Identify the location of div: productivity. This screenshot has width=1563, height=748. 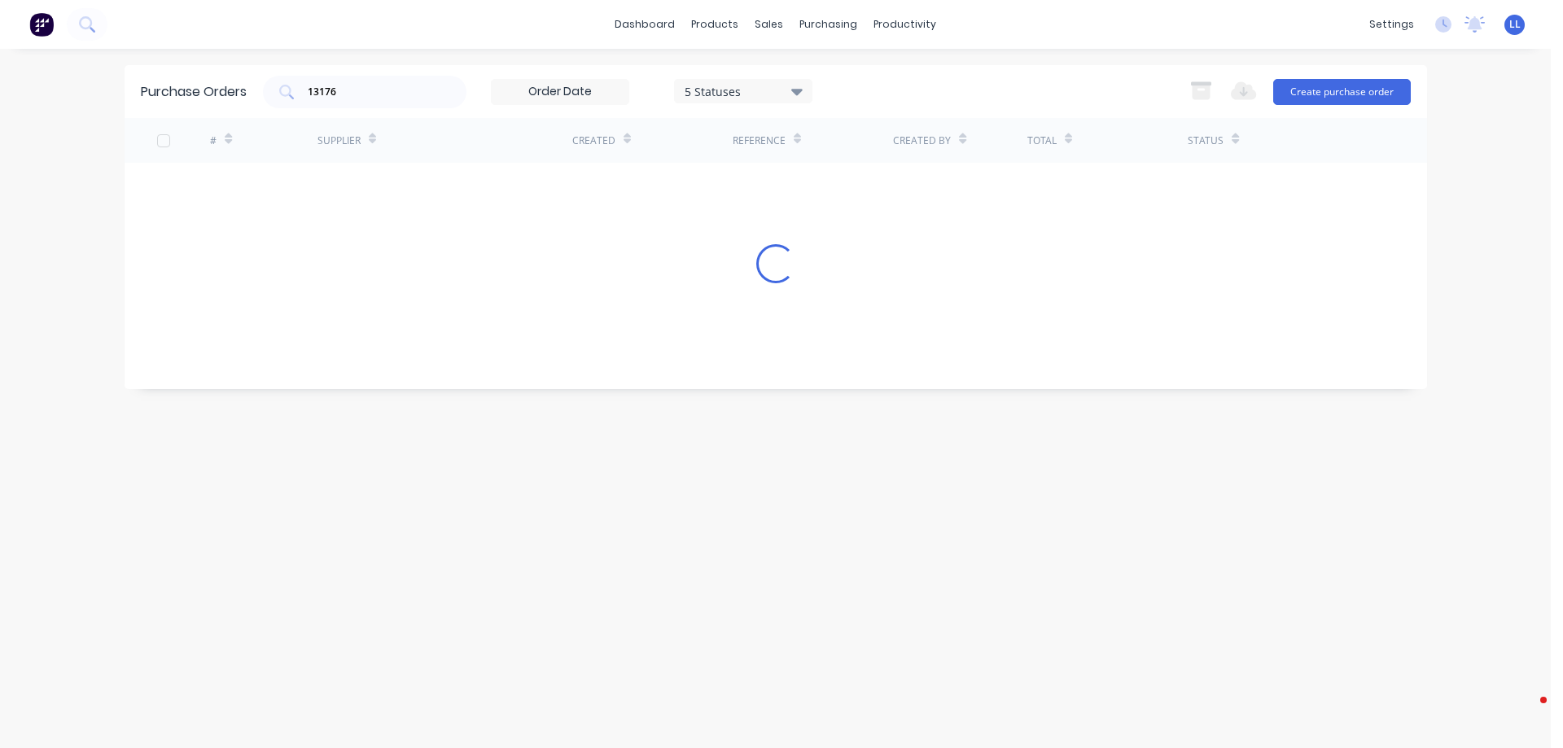
(904, 24).